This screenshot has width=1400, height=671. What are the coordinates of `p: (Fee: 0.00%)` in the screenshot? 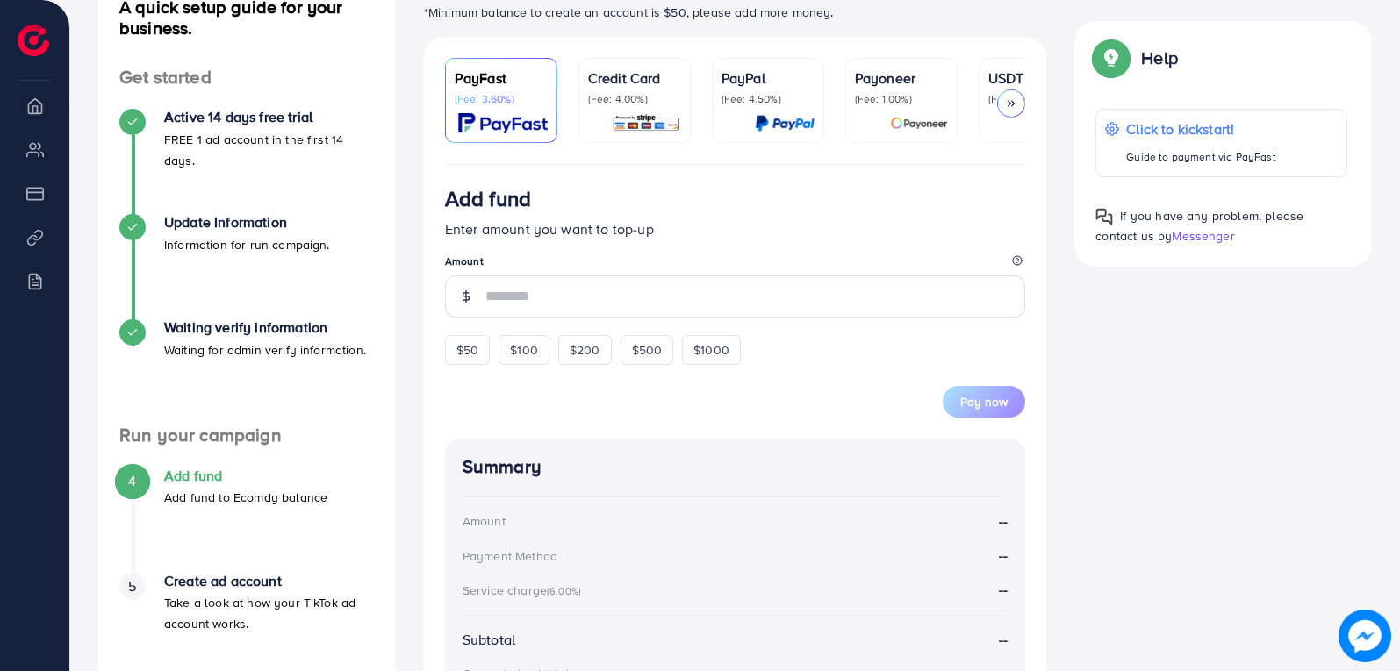 It's located at (1035, 99).